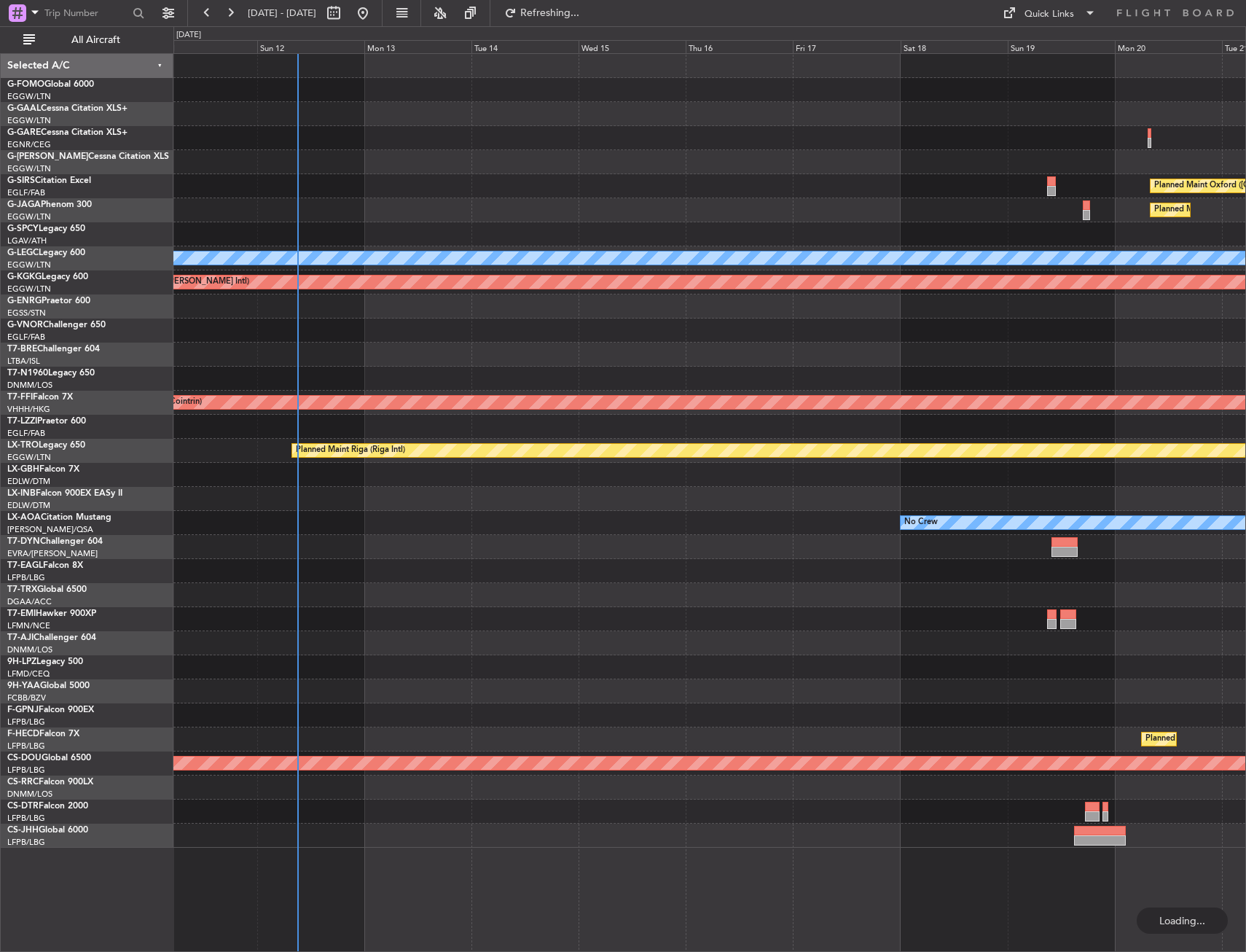 The width and height of the screenshot is (1246, 952). Describe the element at coordinates (24, 469) in the screenshot. I see `span: LX-GBH` at that location.